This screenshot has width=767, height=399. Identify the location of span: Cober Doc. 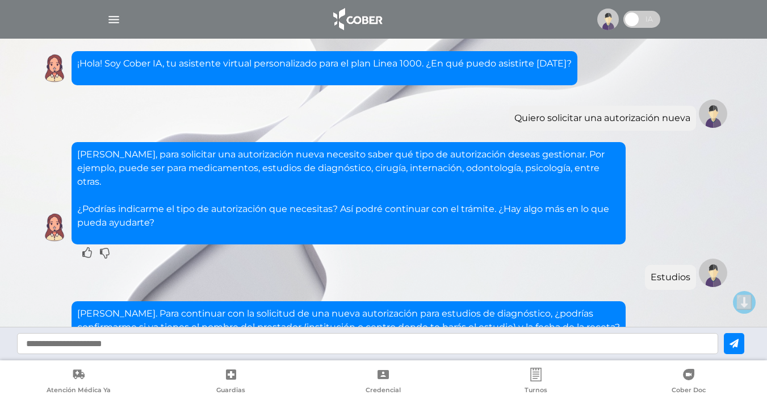
(689, 391).